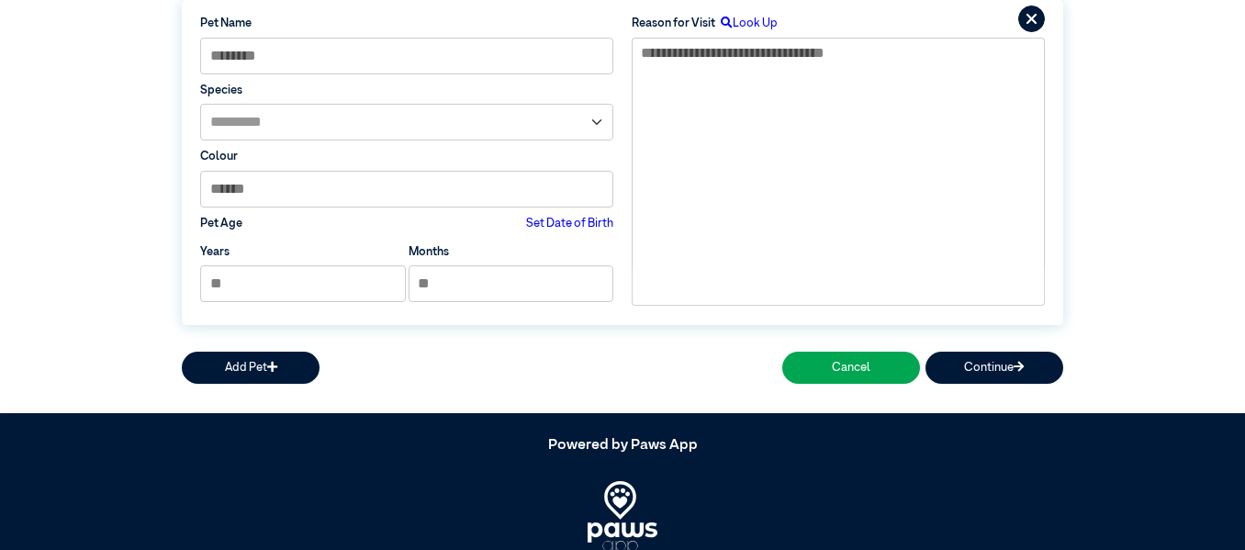 The image size is (1245, 550). Describe the element at coordinates (221, 223) in the screenshot. I see `label: Pet Age` at that location.